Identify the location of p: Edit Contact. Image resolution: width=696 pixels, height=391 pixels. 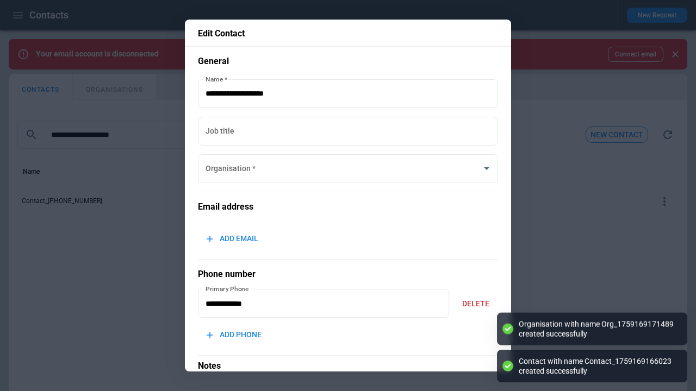
(348, 34).